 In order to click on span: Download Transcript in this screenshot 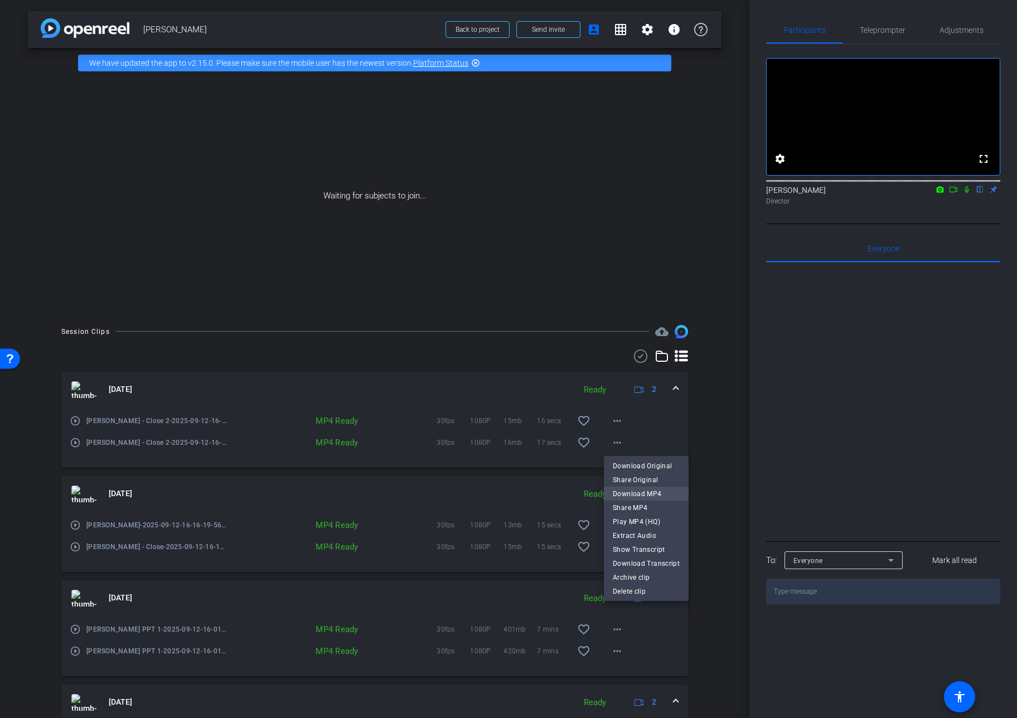, I will do `click(646, 564)`.